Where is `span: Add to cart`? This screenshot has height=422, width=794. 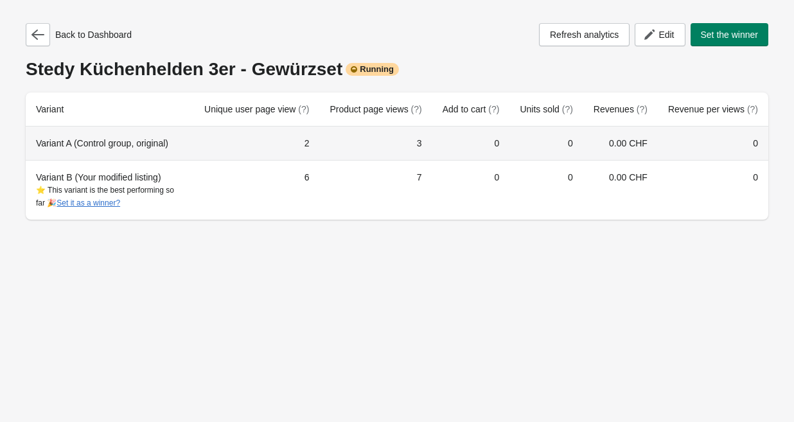 span: Add to cart is located at coordinates (471, 109).